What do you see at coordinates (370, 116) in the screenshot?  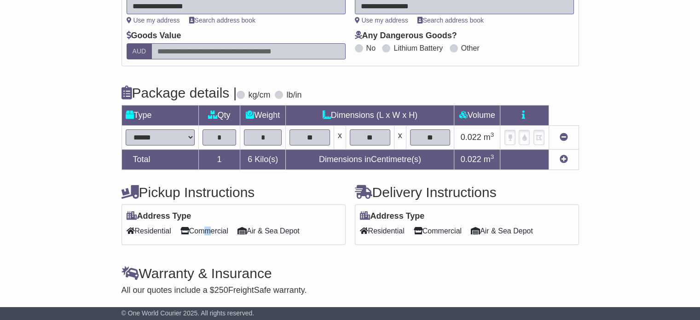 I see `td: Dimensions (L x W x H)` at bounding box center [370, 116].